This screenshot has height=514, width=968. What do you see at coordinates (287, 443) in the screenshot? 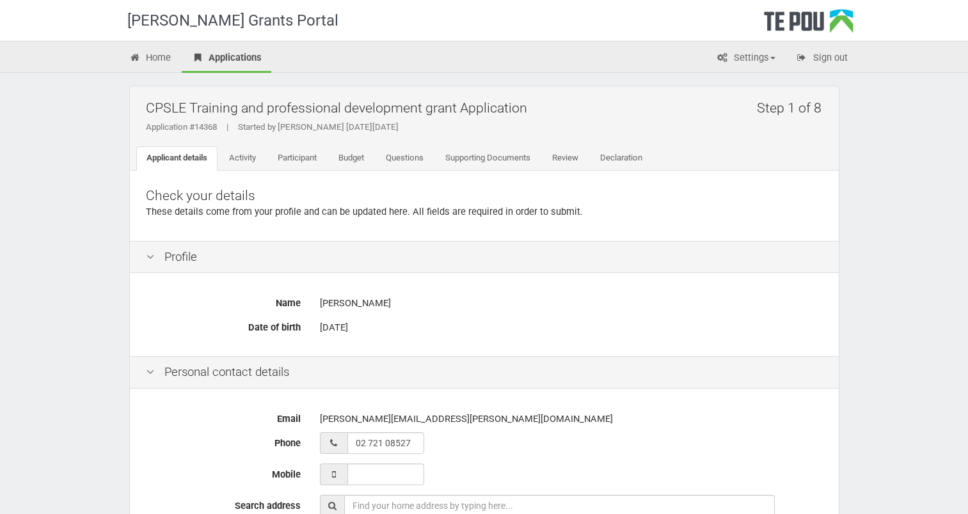
I see `span: Phone` at bounding box center [287, 443].